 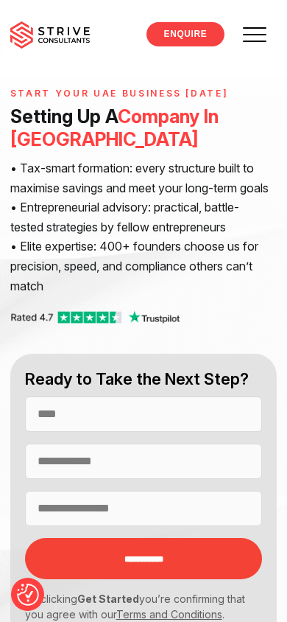 I want to click on p: • Tax-smart formation: every structure built to maximise savings and meet your long-term goals • ..., so click(x=141, y=227).